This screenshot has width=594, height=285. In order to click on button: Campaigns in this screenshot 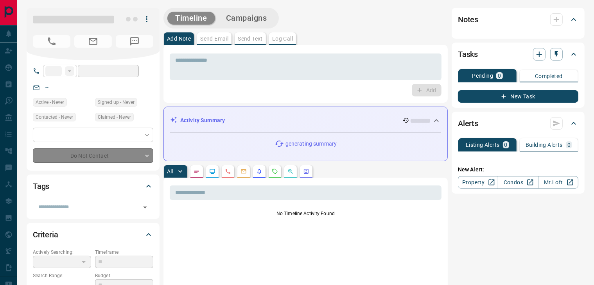, I will do `click(246, 18)`.